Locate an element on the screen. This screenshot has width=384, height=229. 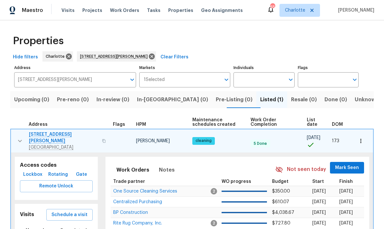
button: Rotating is located at coordinates (58, 174).